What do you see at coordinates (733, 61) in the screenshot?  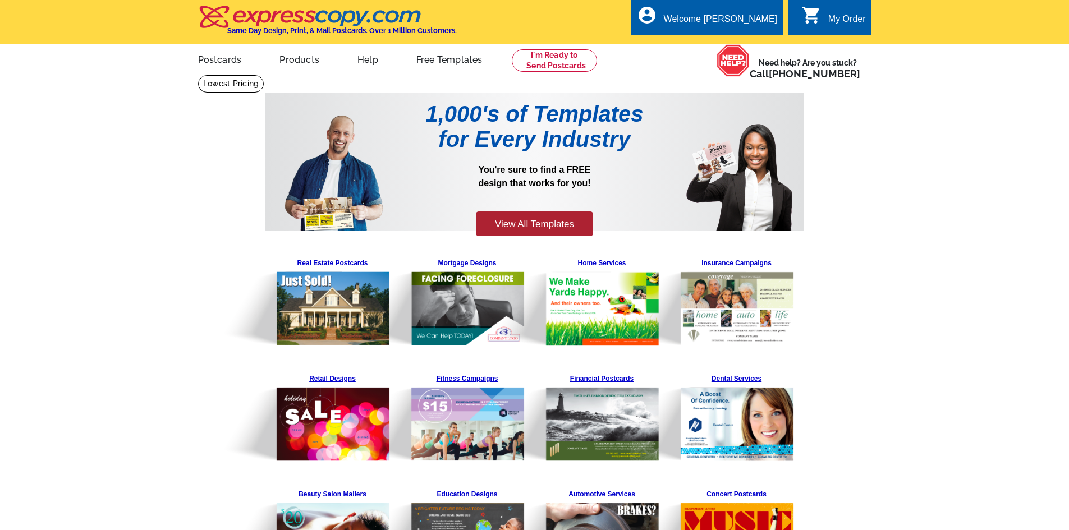 I see `img: help` at bounding box center [733, 61].